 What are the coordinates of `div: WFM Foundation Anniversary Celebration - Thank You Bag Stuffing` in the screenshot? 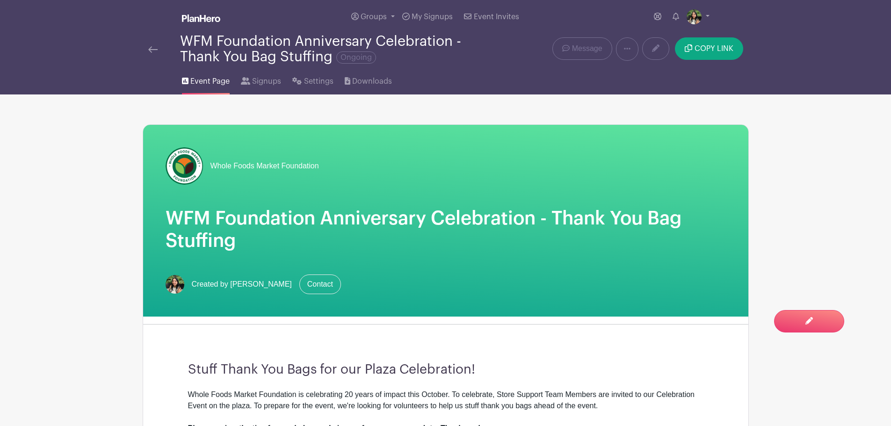 It's located at (332, 49).